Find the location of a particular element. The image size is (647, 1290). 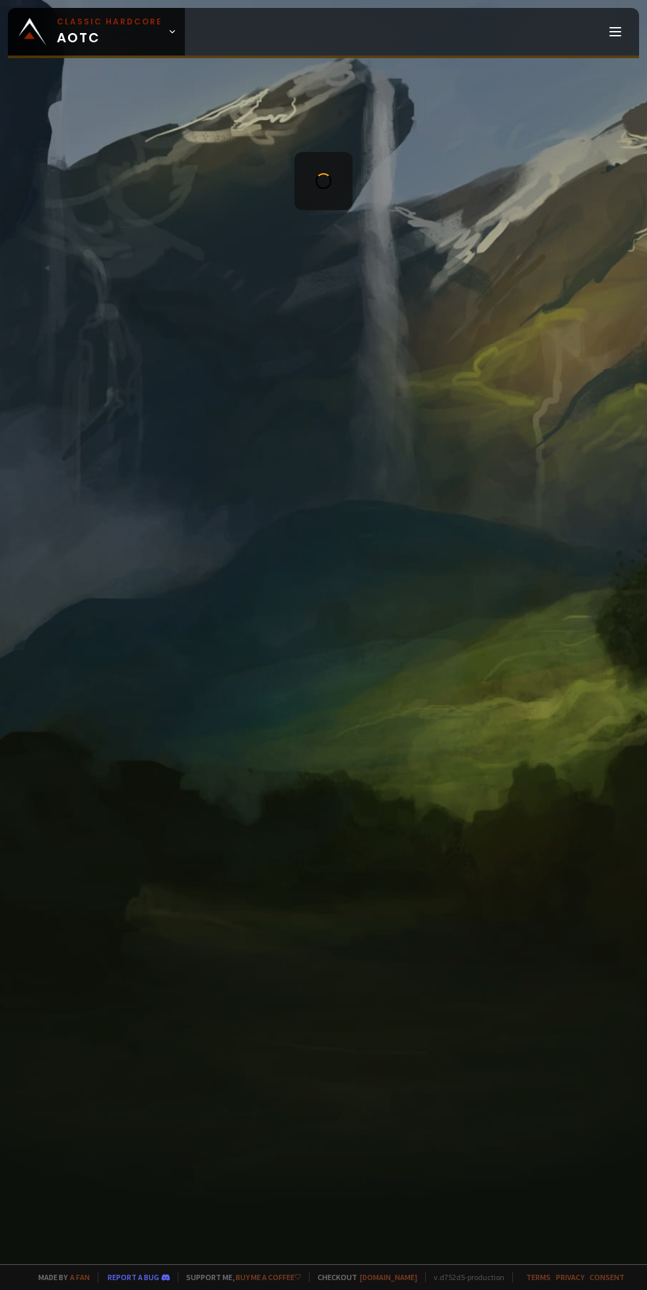

span: AOTC is located at coordinates (110, 32).